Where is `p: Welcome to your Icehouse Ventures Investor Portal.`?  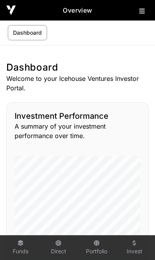
p: Welcome to your Icehouse Ventures Investor Portal. is located at coordinates (77, 83).